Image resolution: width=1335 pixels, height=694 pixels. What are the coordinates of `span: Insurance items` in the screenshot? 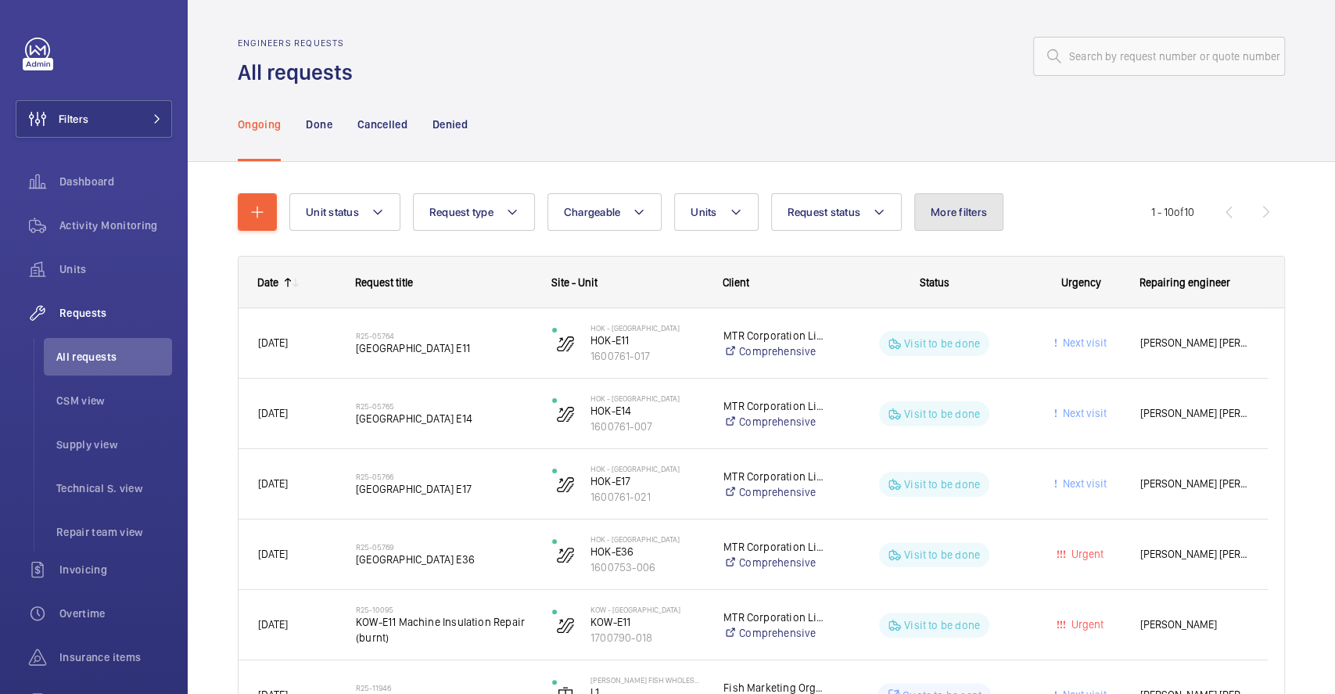 It's located at (116, 657).